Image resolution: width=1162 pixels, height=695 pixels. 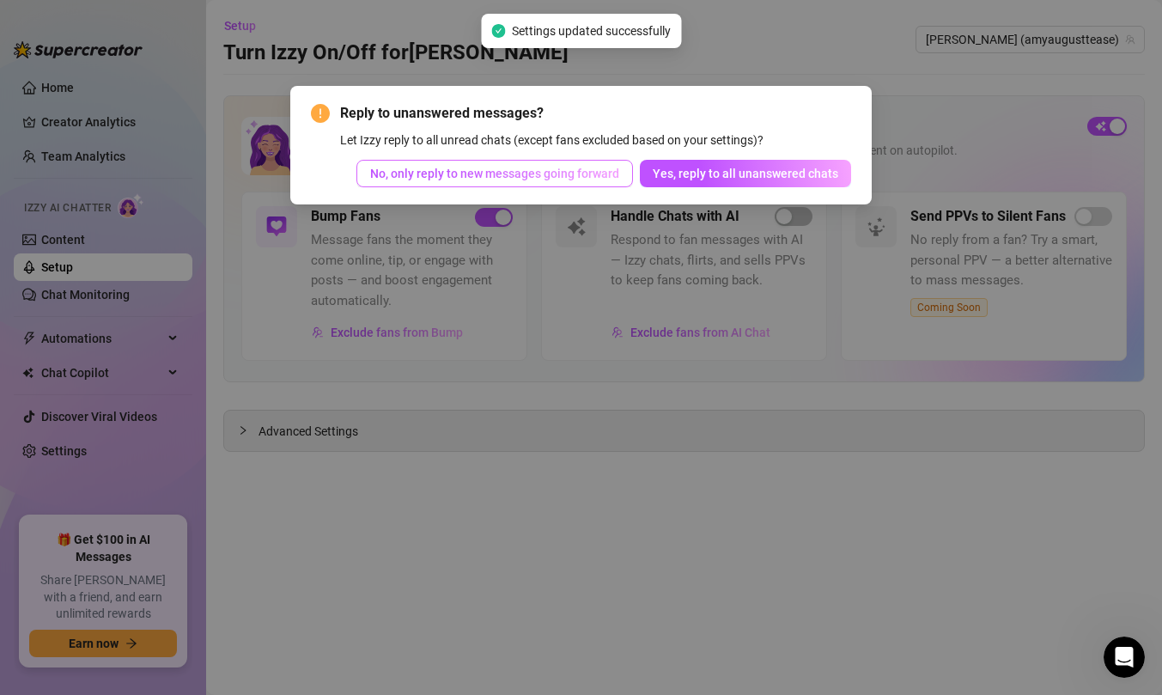 What do you see at coordinates (591, 31) in the screenshot?
I see `span: Settings updated successfully` at bounding box center [591, 31].